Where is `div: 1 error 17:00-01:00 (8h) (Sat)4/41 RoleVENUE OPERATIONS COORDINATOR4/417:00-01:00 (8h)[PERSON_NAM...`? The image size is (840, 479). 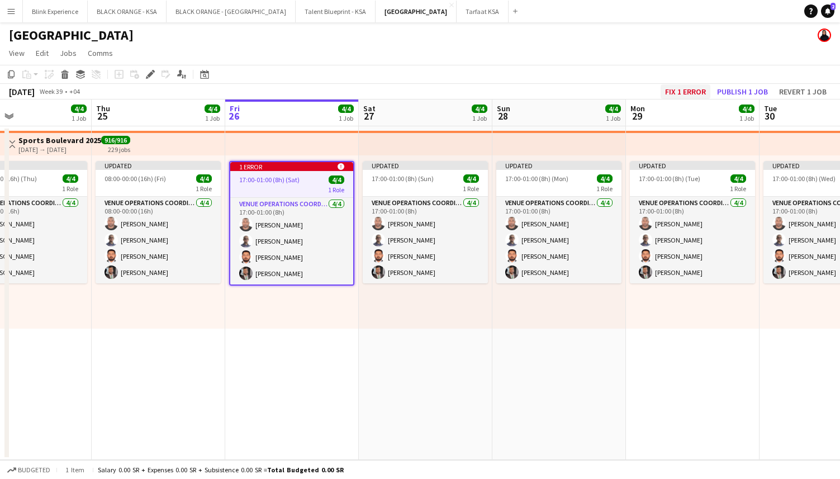 div: 1 error 17:00-01:00 (8h) (Sat)4/41 RoleVENUE OPERATIONS COORDINATOR4/417:00-01:00 (8h)[PERSON_NAM... is located at coordinates (292, 223).